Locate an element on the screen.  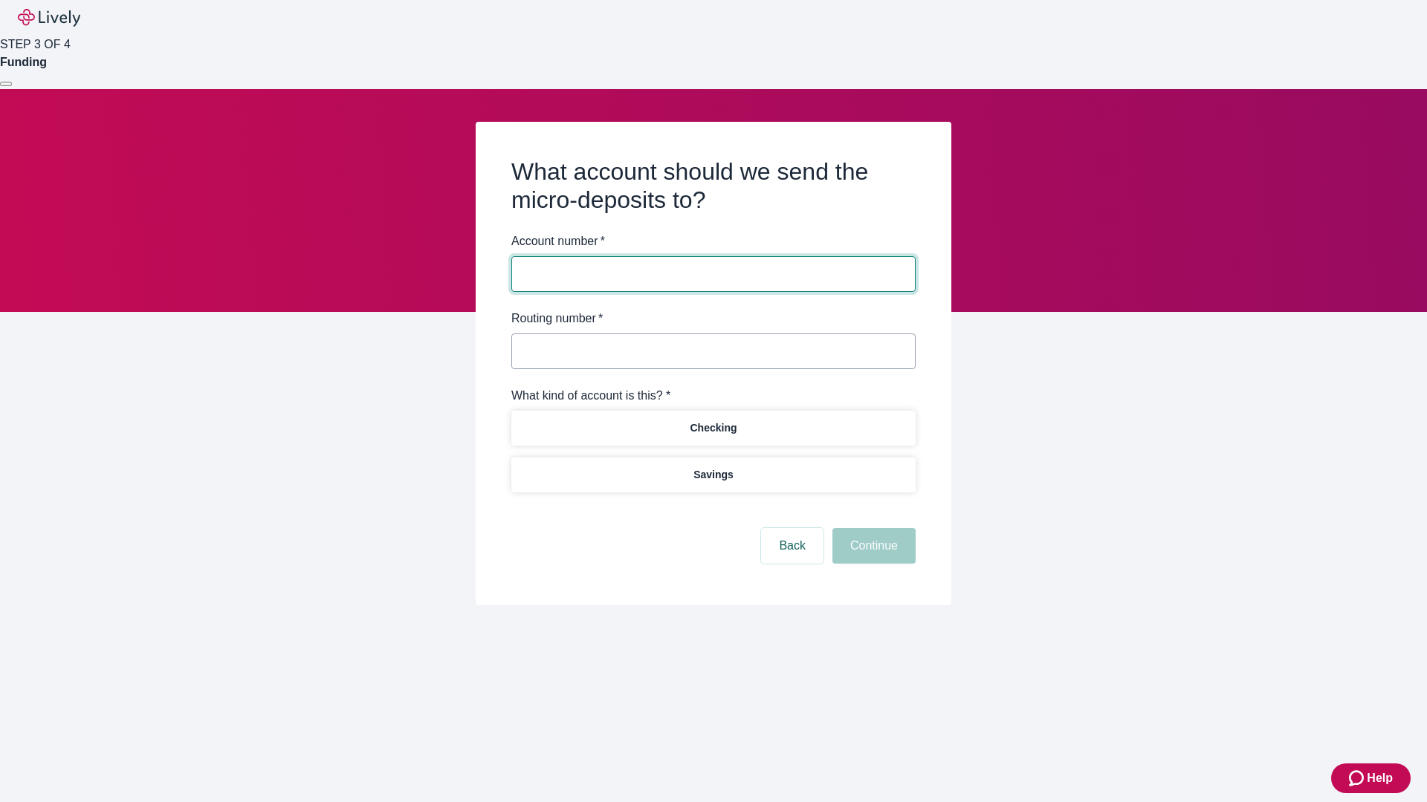
button: Zendesk support iconHelp is located at coordinates (1370, 779).